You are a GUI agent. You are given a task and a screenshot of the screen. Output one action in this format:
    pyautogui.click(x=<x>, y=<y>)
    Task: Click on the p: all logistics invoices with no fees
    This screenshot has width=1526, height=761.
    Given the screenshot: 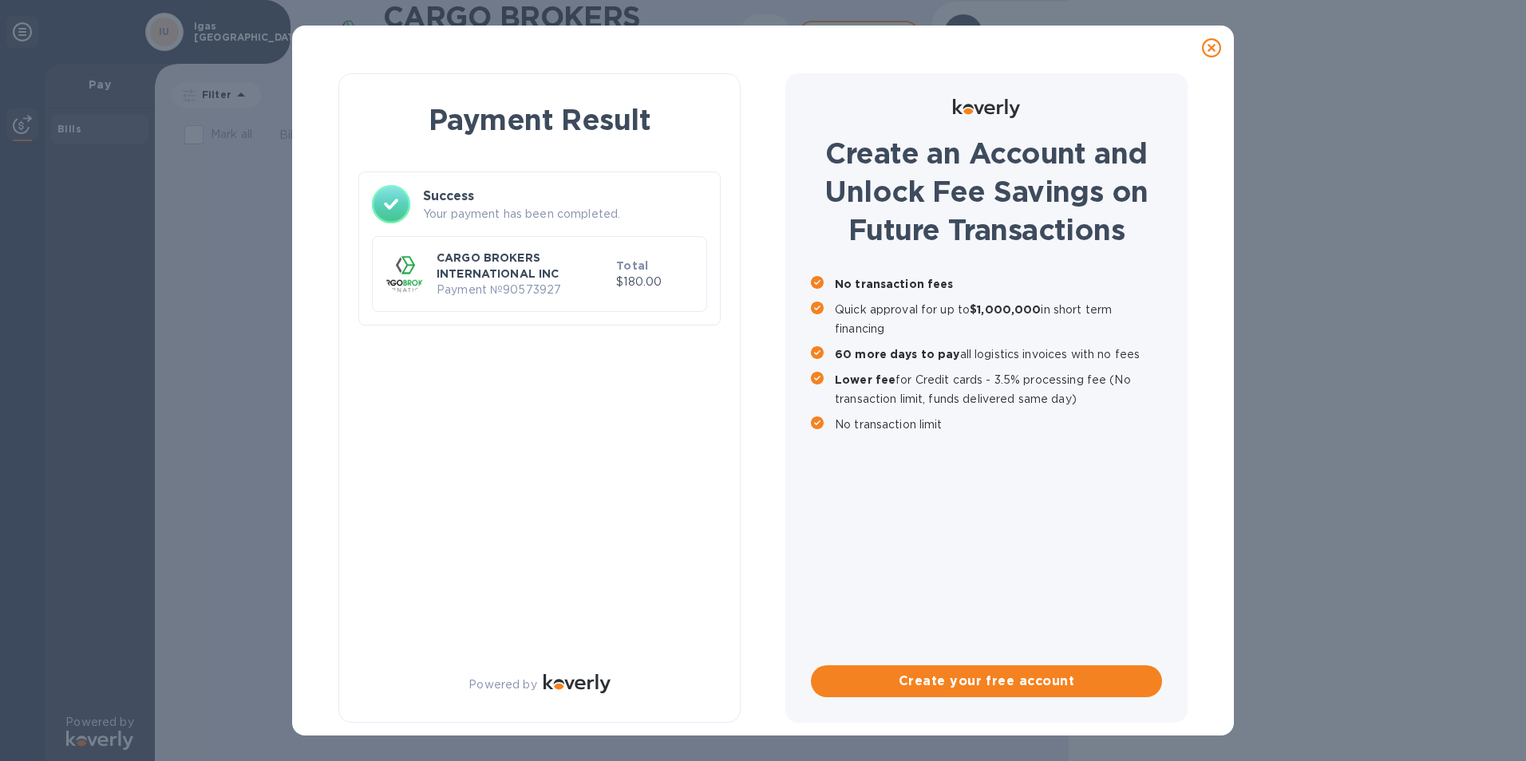 What is the action you would take?
    pyautogui.click(x=998, y=354)
    